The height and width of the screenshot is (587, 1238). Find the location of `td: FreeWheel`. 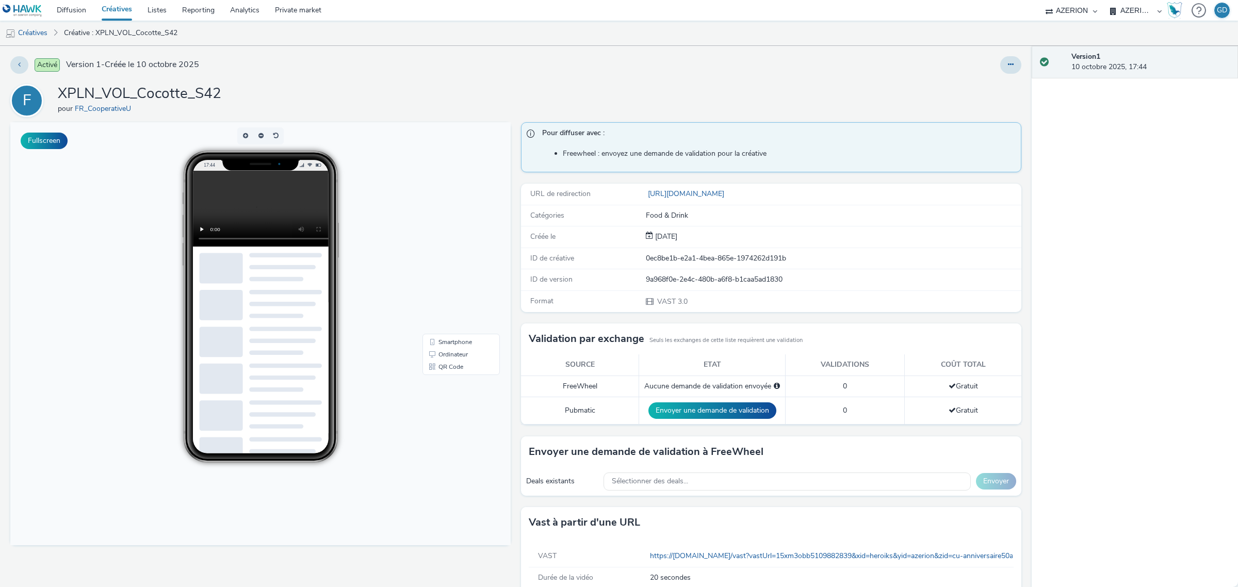

td: FreeWheel is located at coordinates (580, 386).